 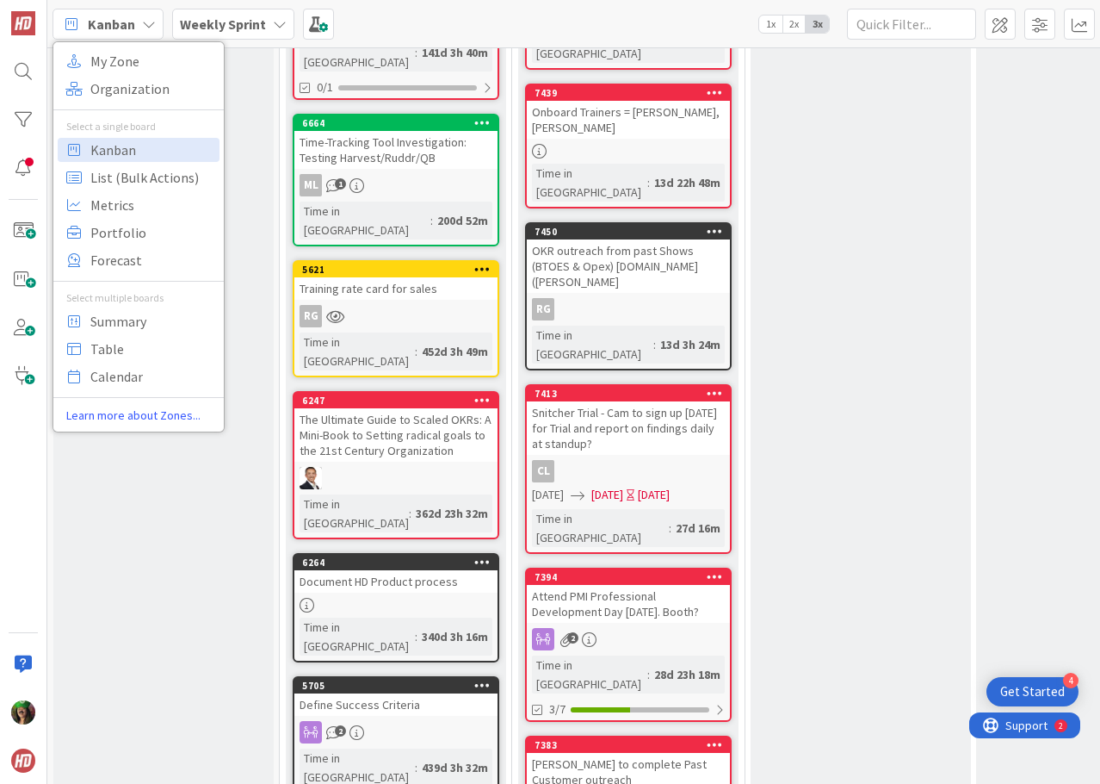 What do you see at coordinates (573, 637) in the screenshot?
I see `span: 2` at bounding box center [573, 637].